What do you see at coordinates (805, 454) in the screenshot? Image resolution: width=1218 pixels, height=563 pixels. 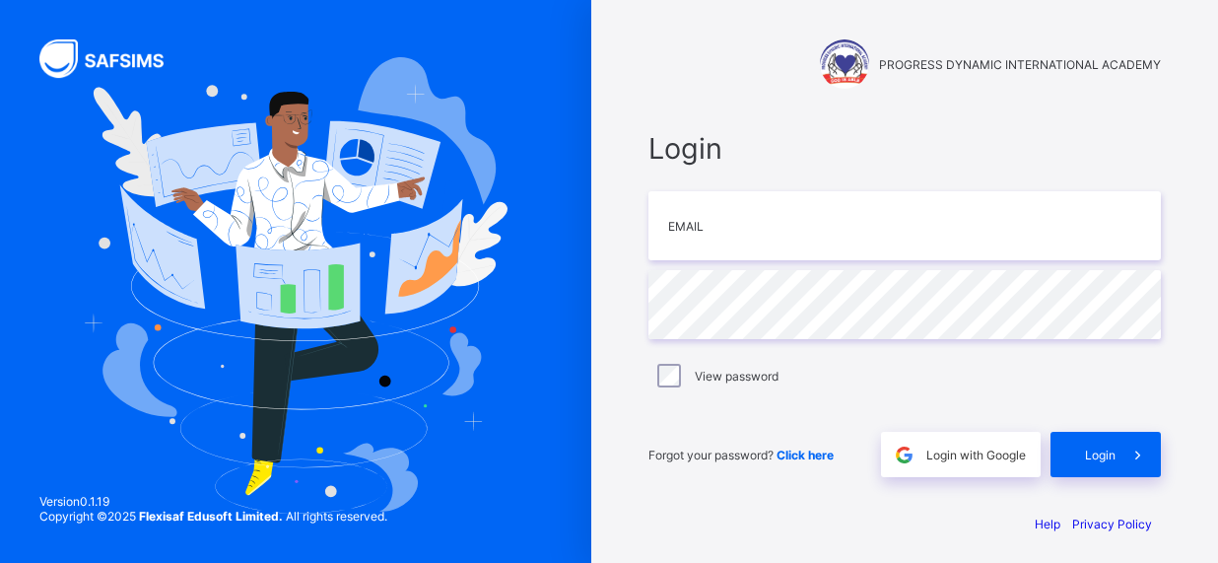 I see `a: Click here` at bounding box center [805, 454].